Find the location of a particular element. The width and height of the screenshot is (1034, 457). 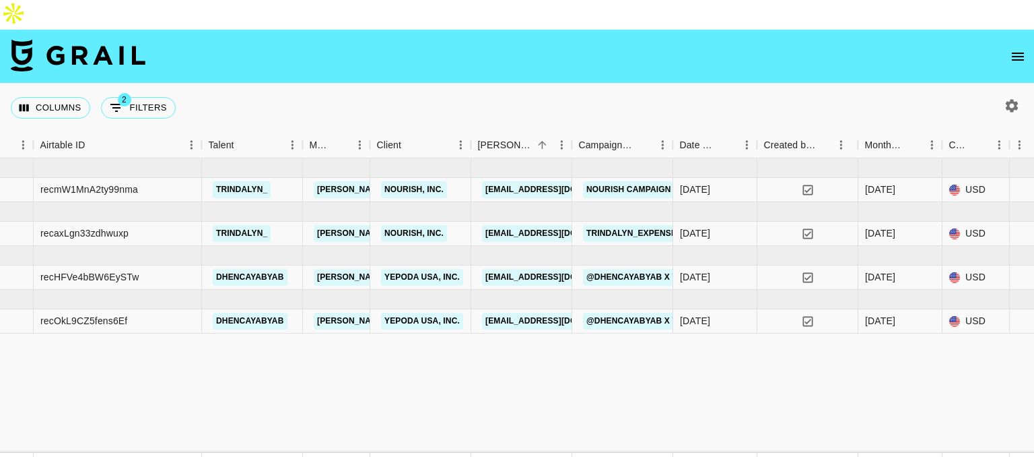

div: 31/05/2025 is located at coordinates (695, 233).